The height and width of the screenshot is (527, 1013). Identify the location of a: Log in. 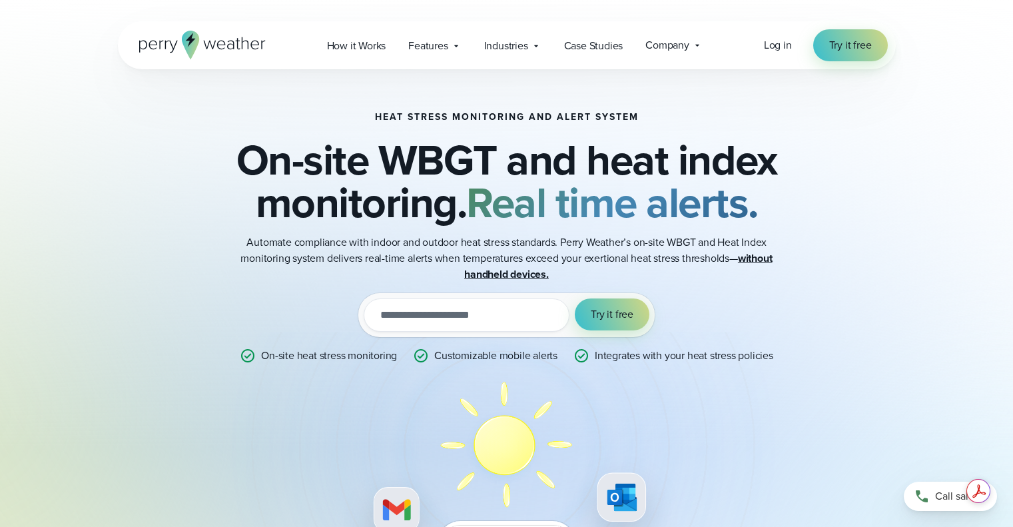
(778, 45).